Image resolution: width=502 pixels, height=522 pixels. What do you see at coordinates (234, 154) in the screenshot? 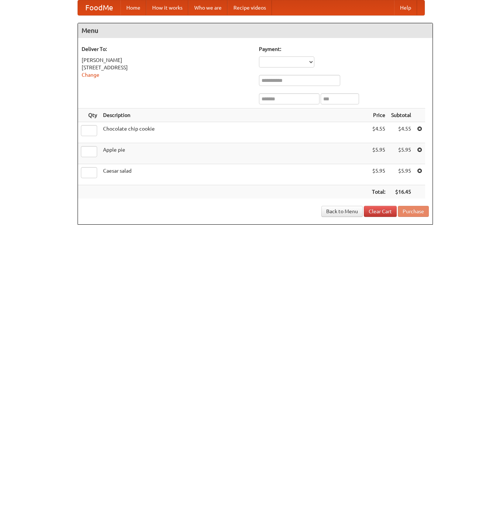
I see `td: Apple pie` at bounding box center [234, 154].